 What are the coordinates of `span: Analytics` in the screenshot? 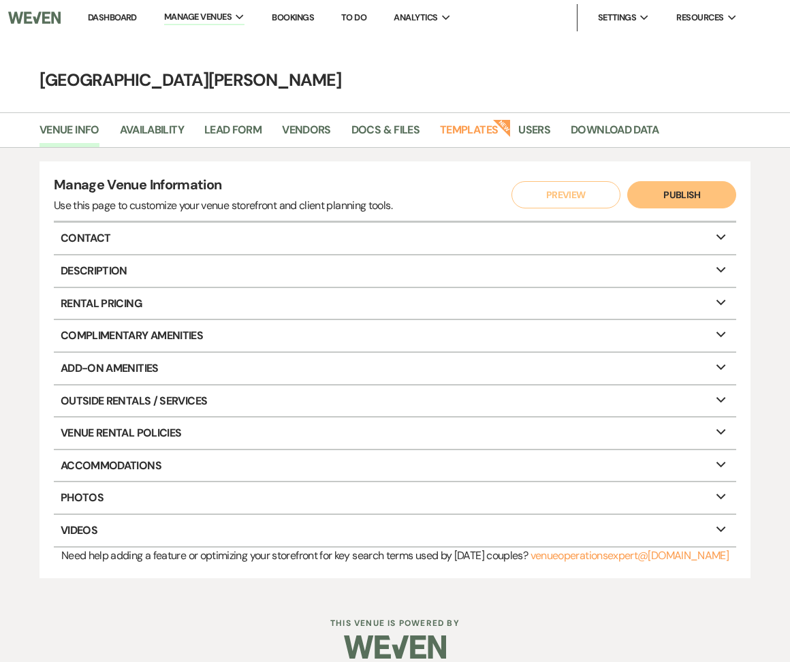 It's located at (416, 18).